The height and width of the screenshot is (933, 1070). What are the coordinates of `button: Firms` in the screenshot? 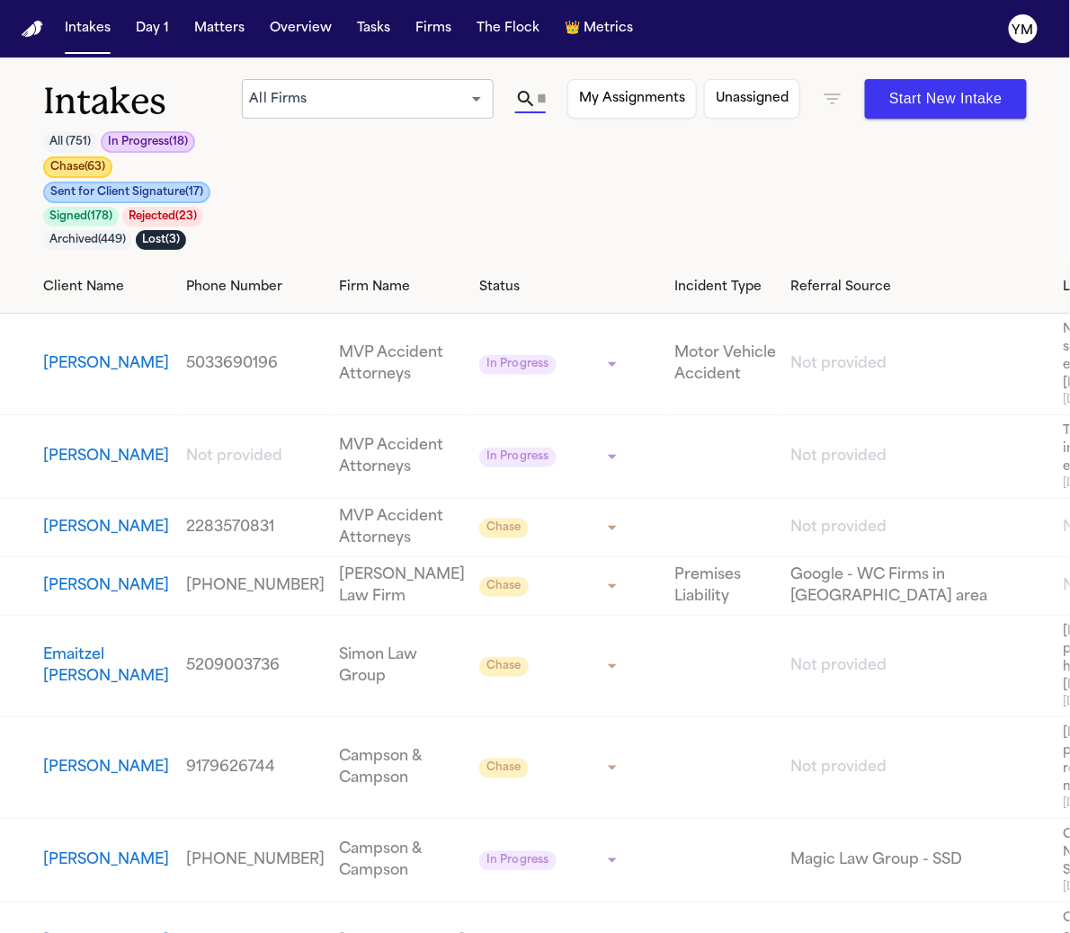 It's located at (433, 29).